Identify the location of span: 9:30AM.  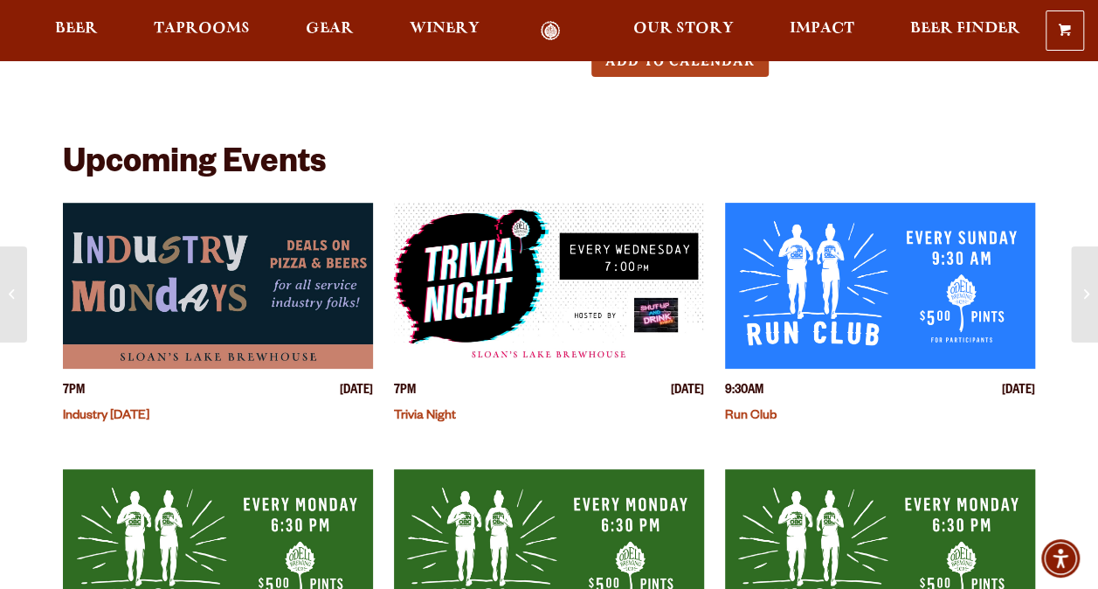
(744, 391).